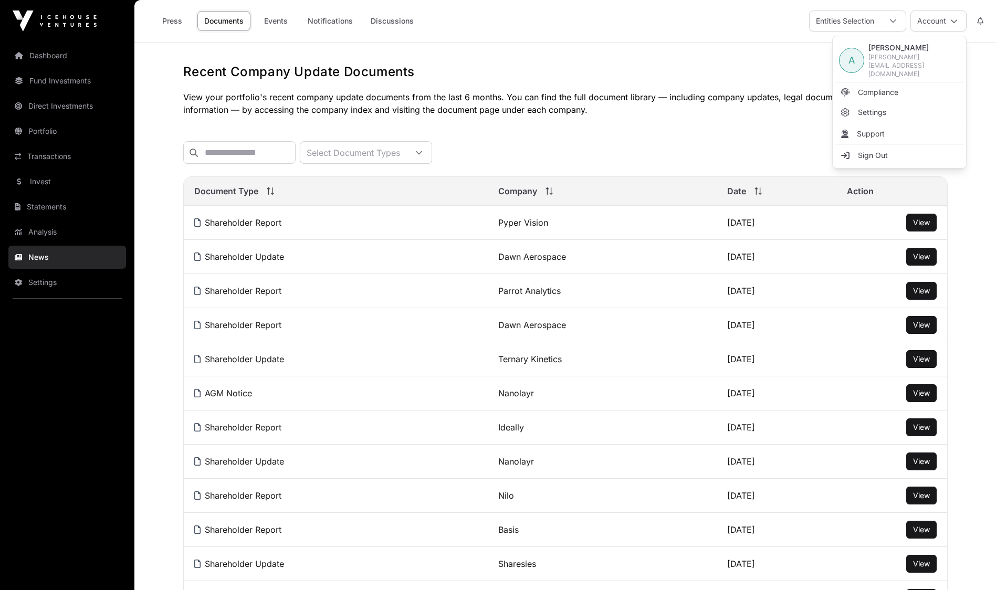 The width and height of the screenshot is (996, 590). Describe the element at coordinates (67, 106) in the screenshot. I see `a: Direct Investments` at that location.